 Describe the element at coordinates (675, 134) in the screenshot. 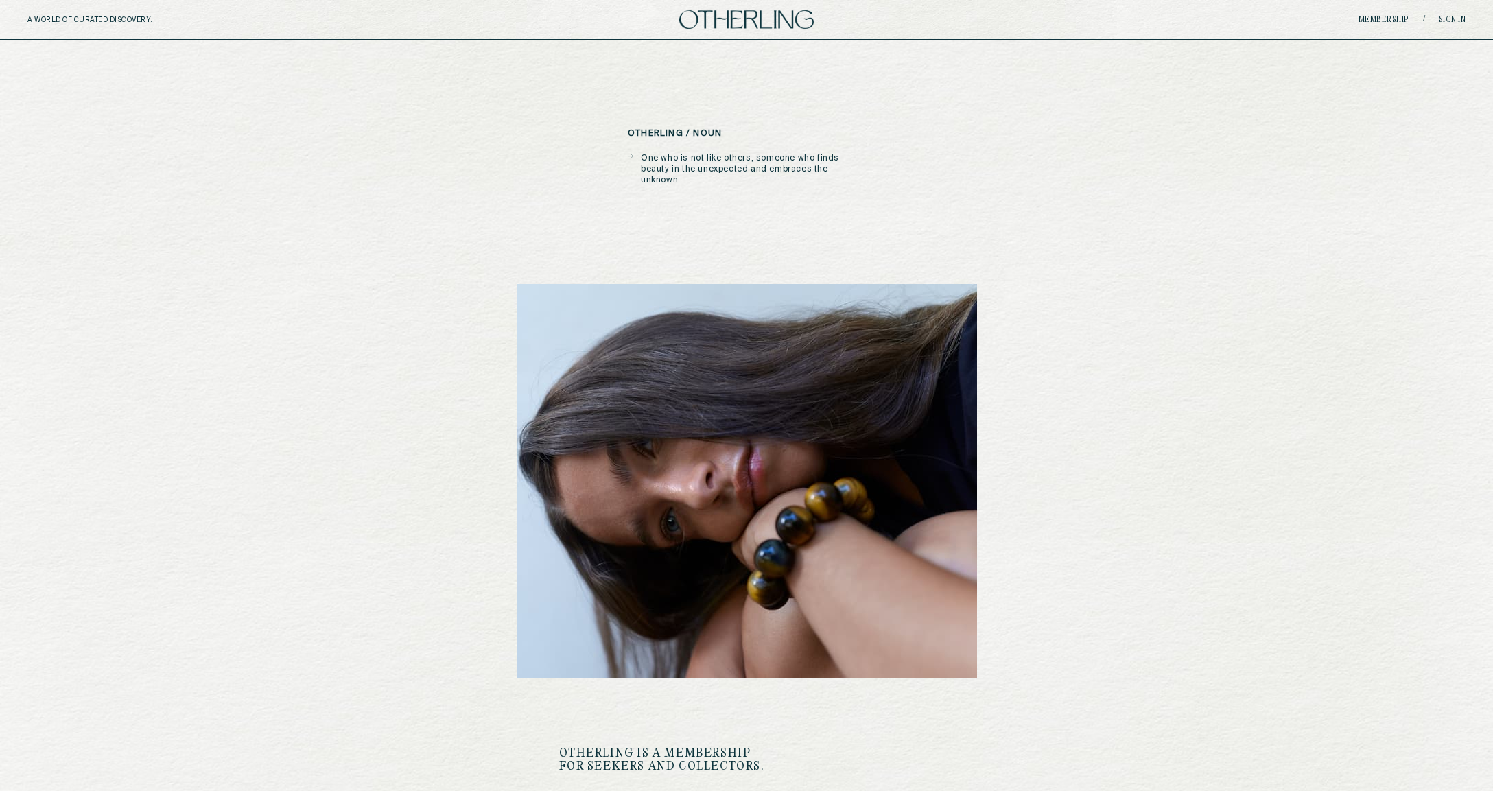

I see `h5: otherling / noun` at that location.